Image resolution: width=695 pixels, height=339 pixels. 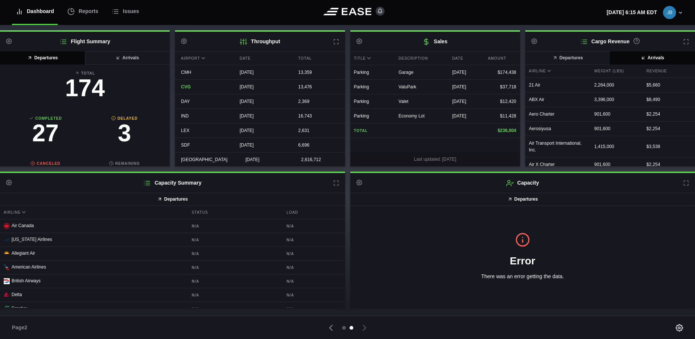 What do you see at coordinates (558, 164) in the screenshot?
I see `div: Air X Charter` at bounding box center [558, 164].